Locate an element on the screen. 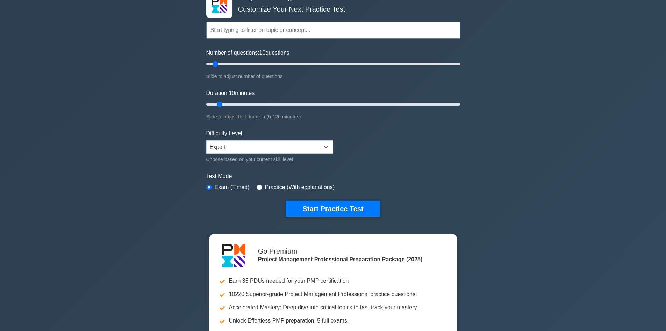  label: Number of questions: questions is located at coordinates (248, 53).